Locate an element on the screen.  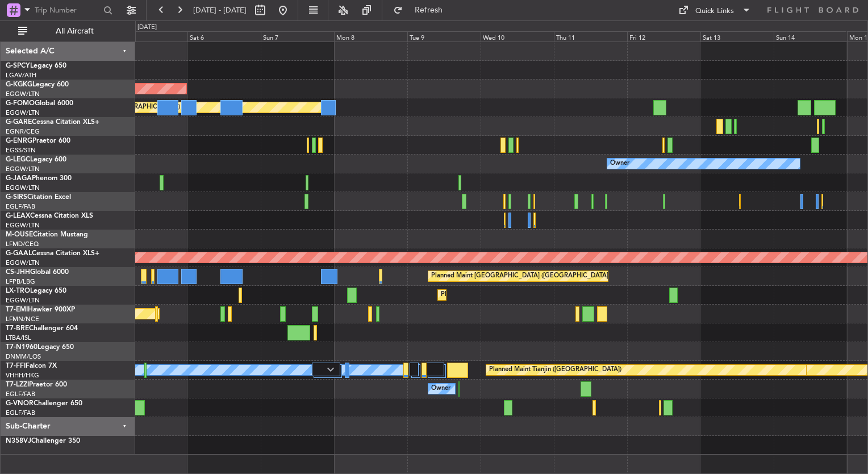
a: N358VJChallenger 350 is located at coordinates (43, 441).